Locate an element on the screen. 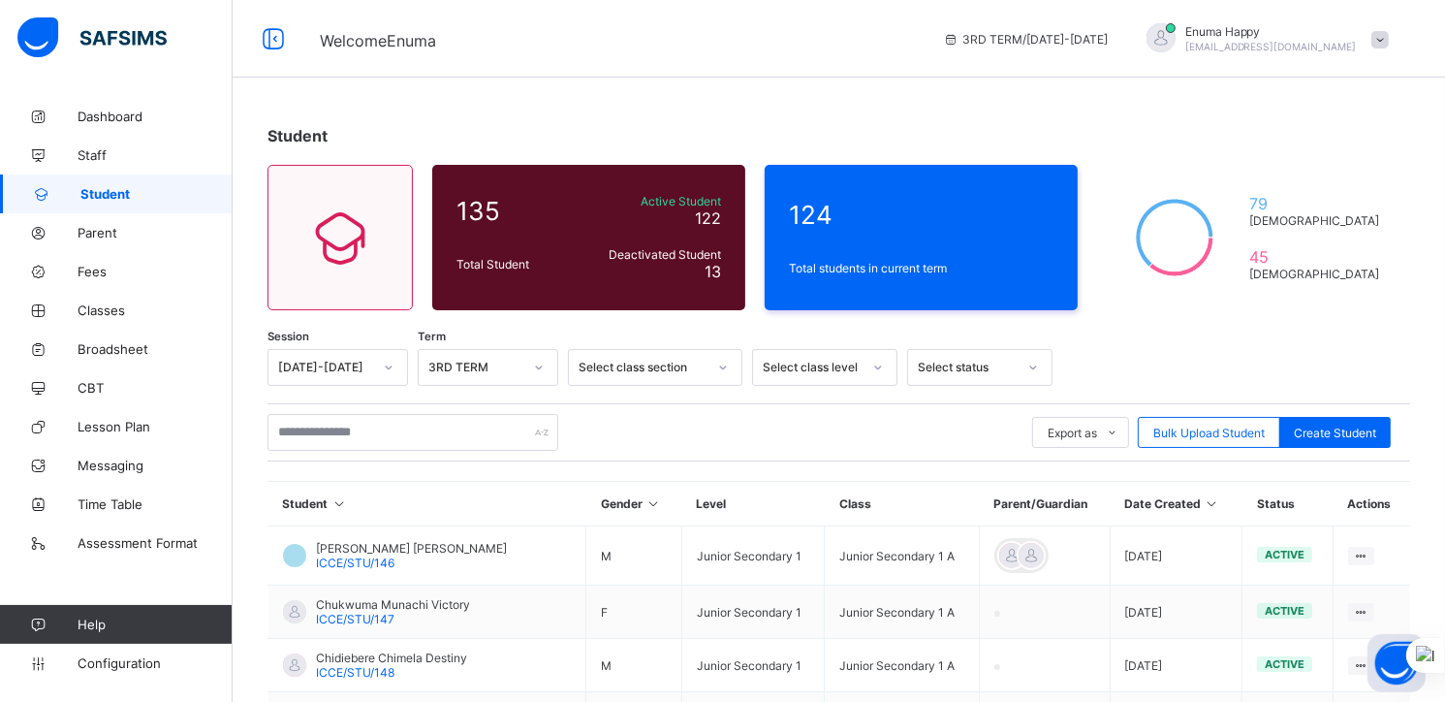 Image resolution: width=1445 pixels, height=702 pixels. span: session/term information is located at coordinates (1025, 39).